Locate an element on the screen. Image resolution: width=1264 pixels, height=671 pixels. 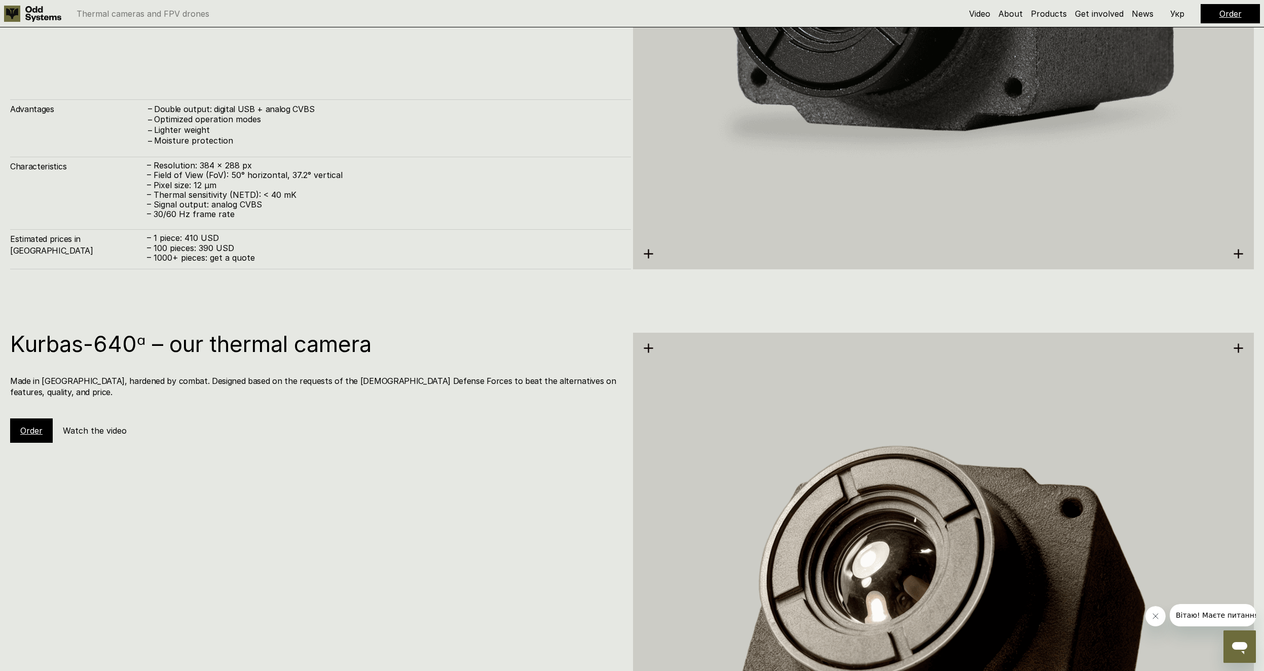
p: – Resolution: 384 x 288 px is located at coordinates (384, 165).